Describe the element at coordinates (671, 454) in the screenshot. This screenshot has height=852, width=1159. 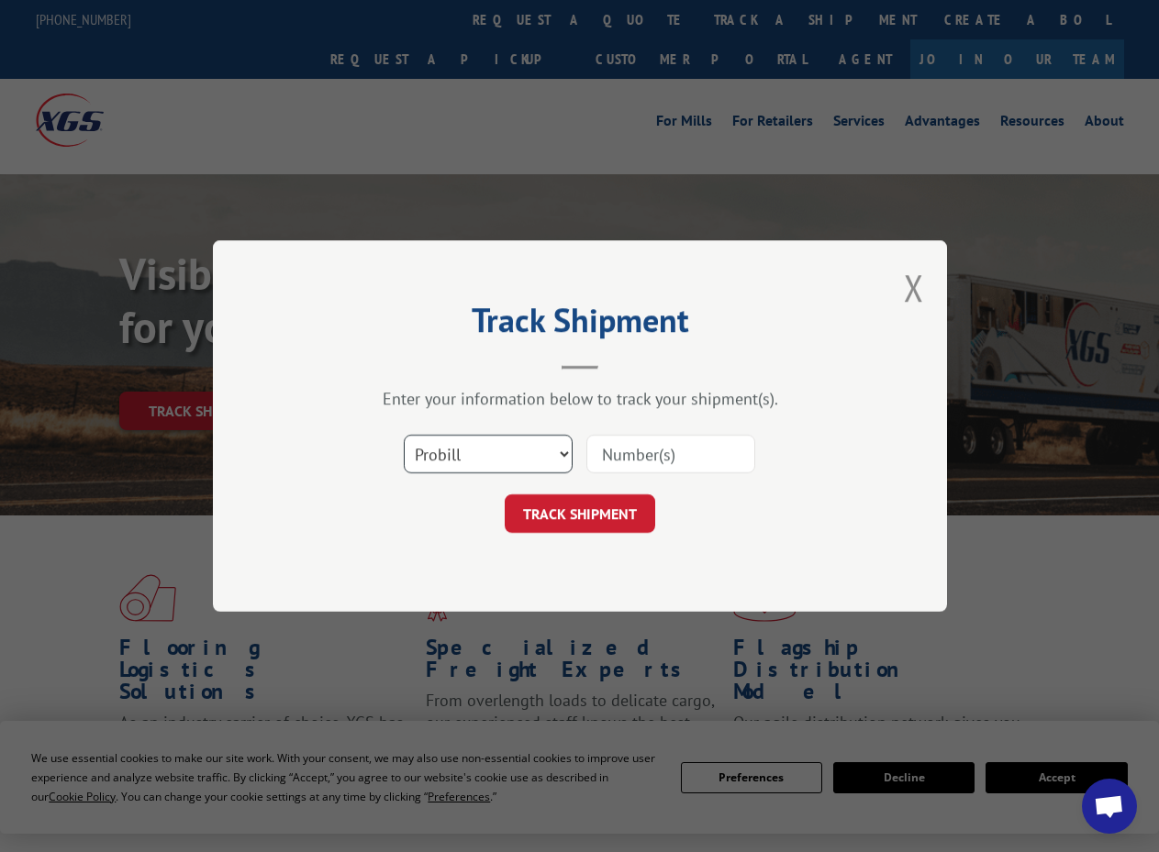
I see `input: Number(s)` at that location.